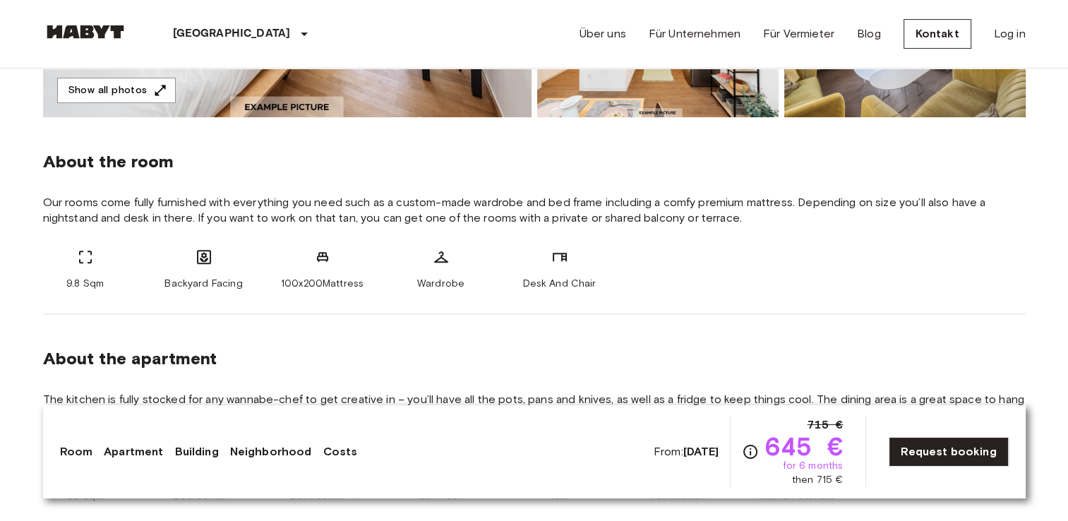  Describe the element at coordinates (948, 452) in the screenshot. I see `a: Request booking` at that location.